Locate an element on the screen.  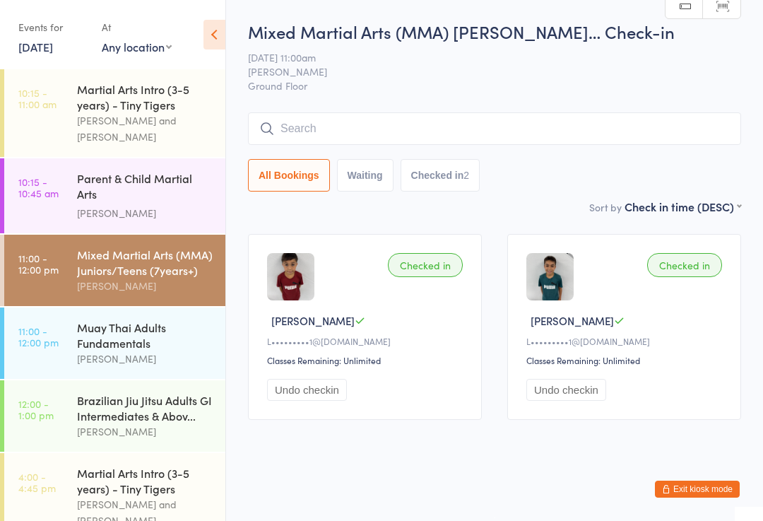
label: Sort by is located at coordinates (606, 207).